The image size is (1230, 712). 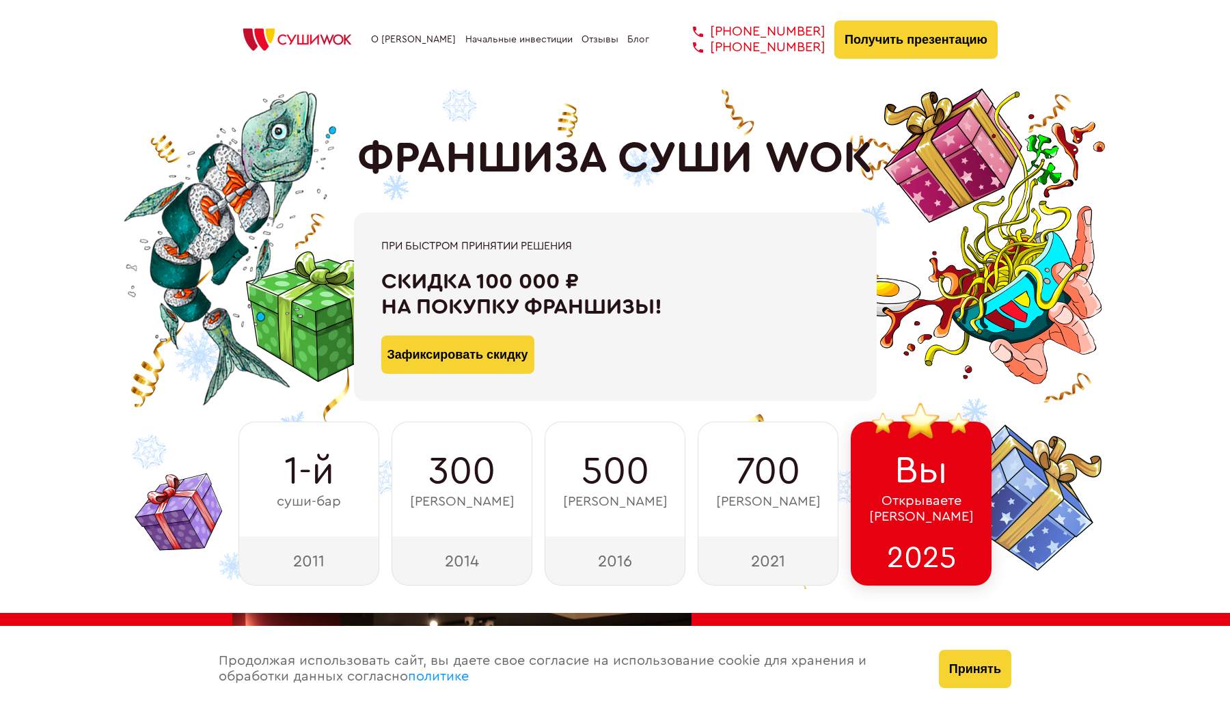 I want to click on div: 2025, so click(x=921, y=561).